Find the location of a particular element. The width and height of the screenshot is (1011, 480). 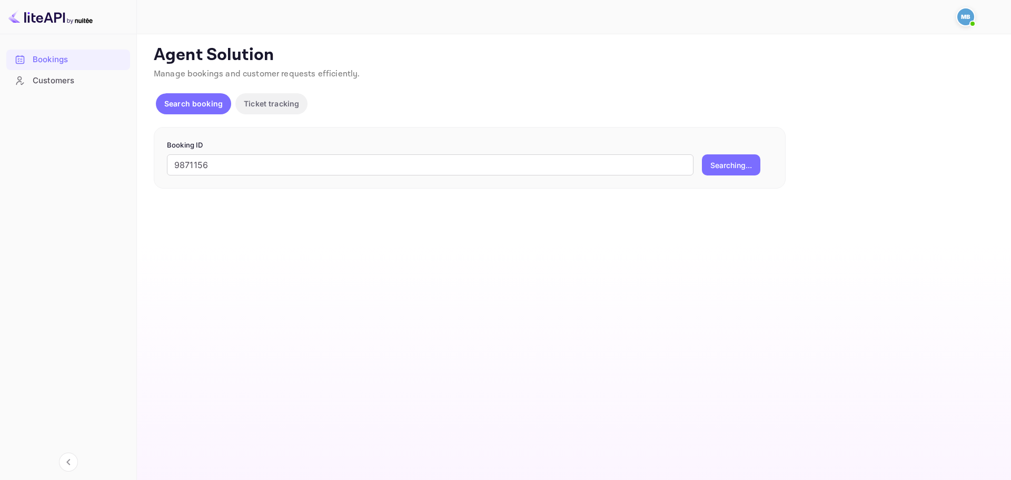

button: Searching... is located at coordinates (731, 165).